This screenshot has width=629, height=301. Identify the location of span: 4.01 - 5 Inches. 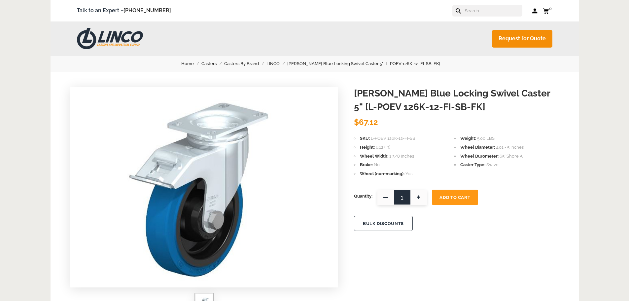
(510, 147).